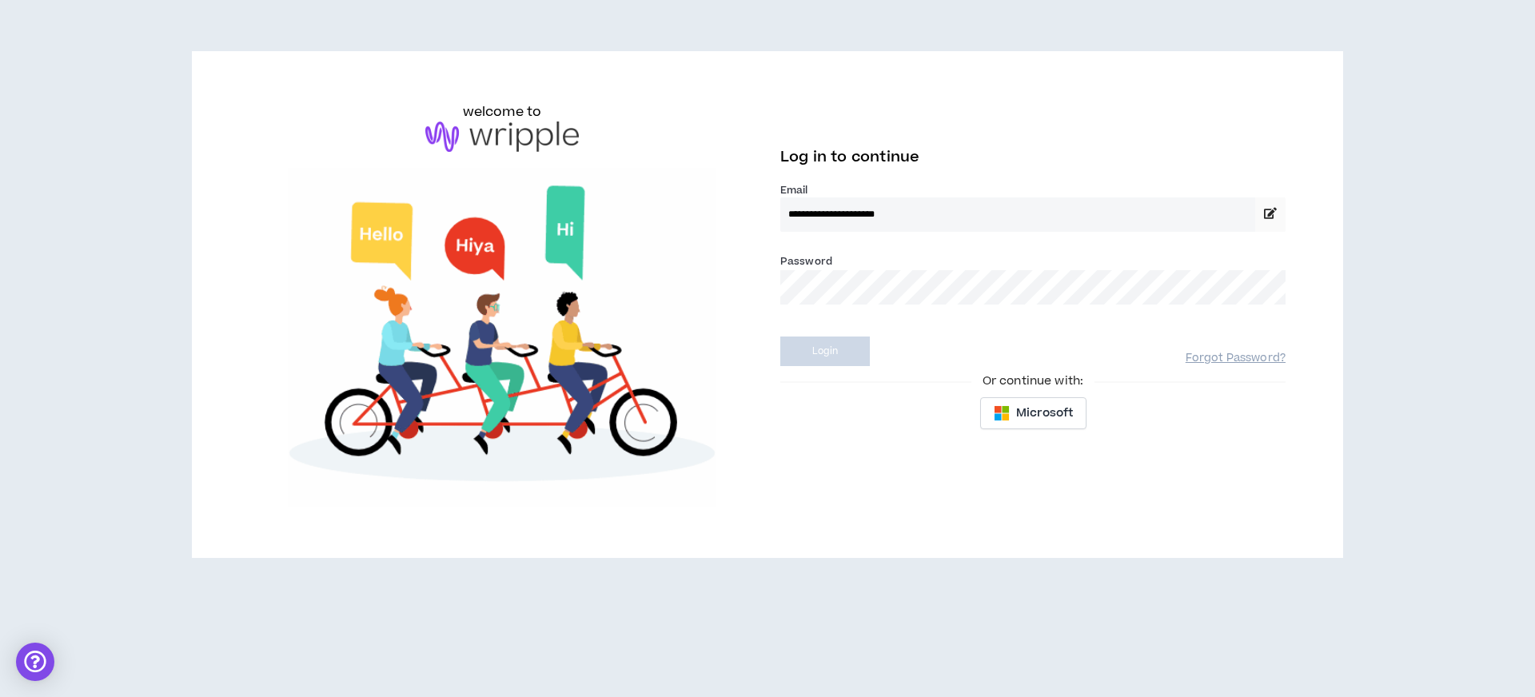  What do you see at coordinates (502, 137) in the screenshot?
I see `img: logo-brand.png` at bounding box center [502, 137].